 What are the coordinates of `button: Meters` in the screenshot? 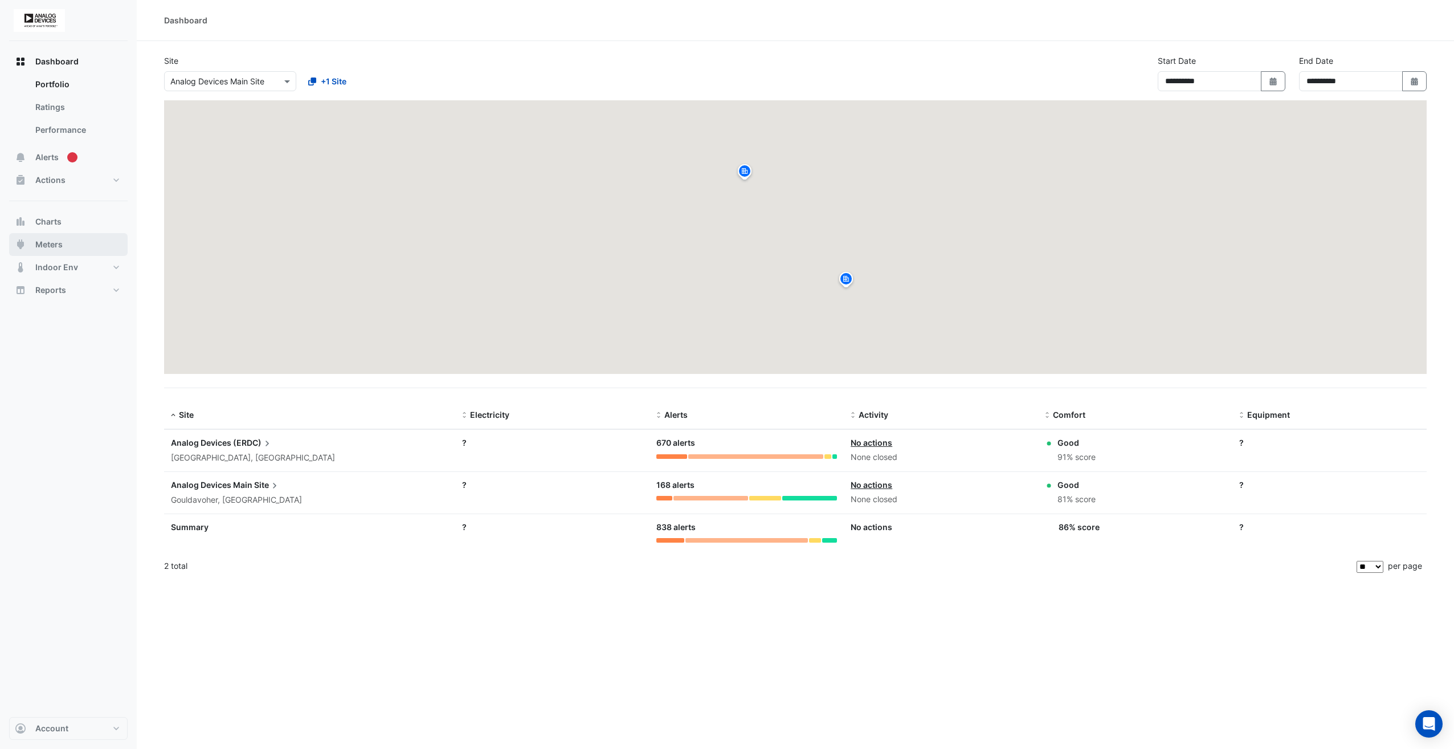 It's located at (68, 244).